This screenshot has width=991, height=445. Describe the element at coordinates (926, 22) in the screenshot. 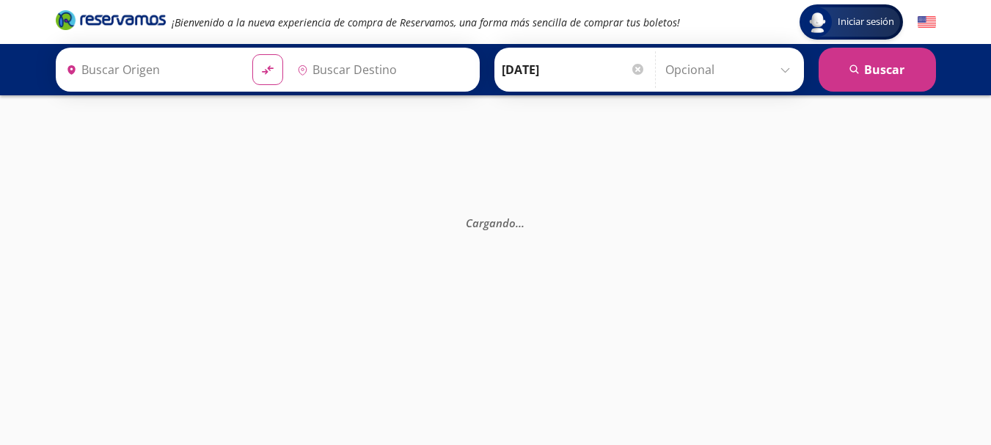

I see `button: English` at that location.